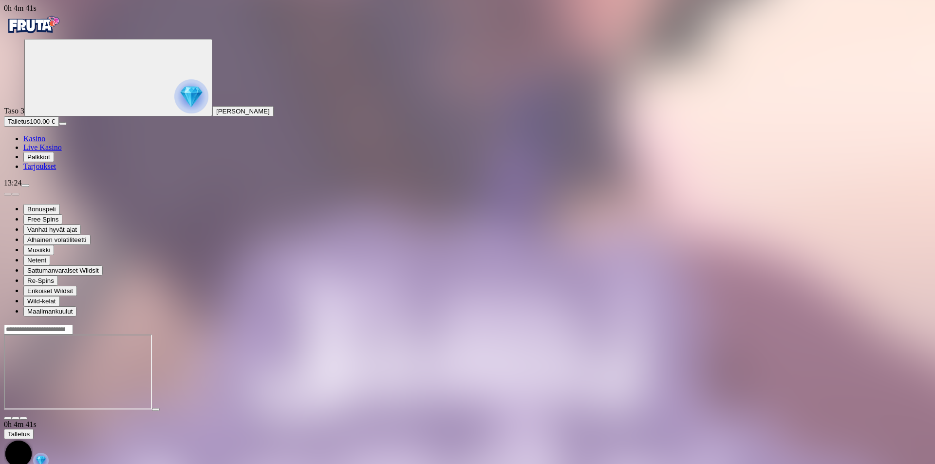  Describe the element at coordinates (42, 147) in the screenshot. I see `span: Live Kasino` at that location.